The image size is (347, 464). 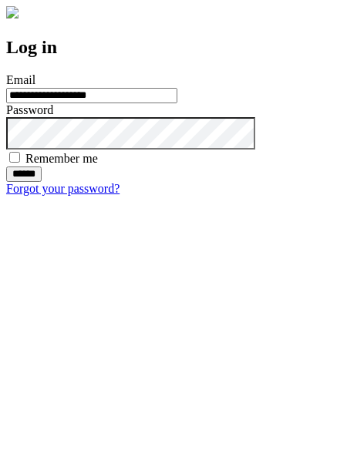 What do you see at coordinates (12, 12) in the screenshot?
I see `img: logo-4e3dc11c47720685a147b03b5a06dd966a58ff35d612b21f08c02c0306f2b779.png` at bounding box center [12, 12].